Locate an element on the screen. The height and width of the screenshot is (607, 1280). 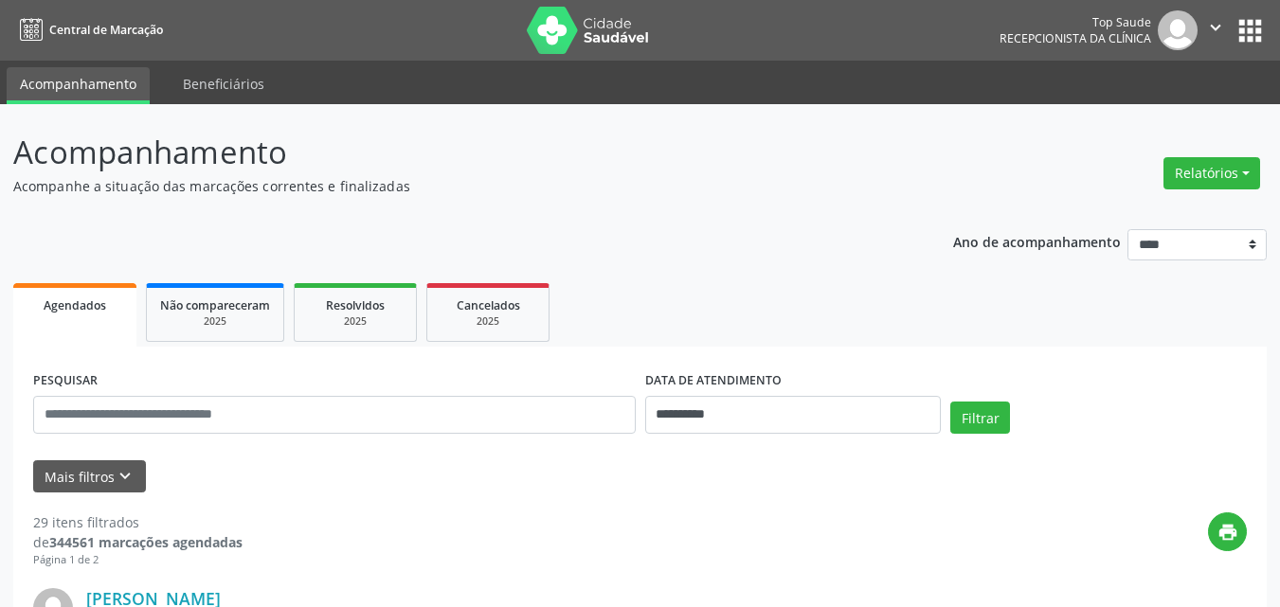
strong: 344561 marcações agendadas is located at coordinates (146, 542).